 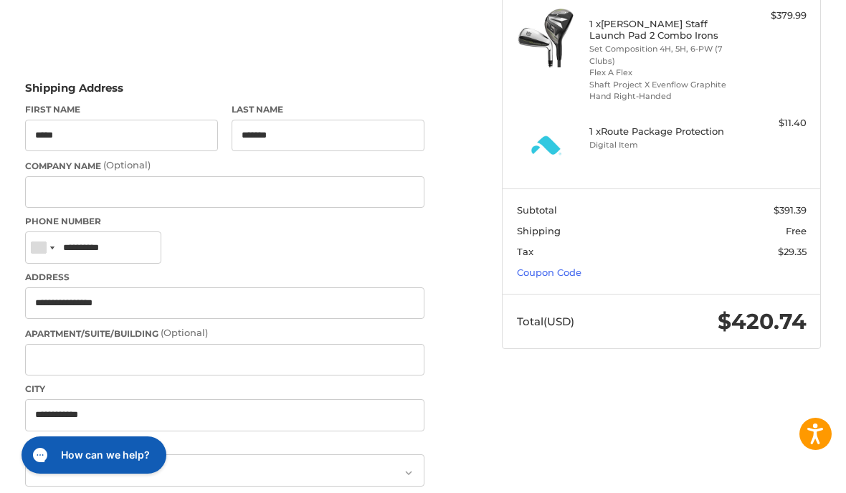 What do you see at coordinates (225, 445) in the screenshot?
I see `label: Country` at bounding box center [225, 445].